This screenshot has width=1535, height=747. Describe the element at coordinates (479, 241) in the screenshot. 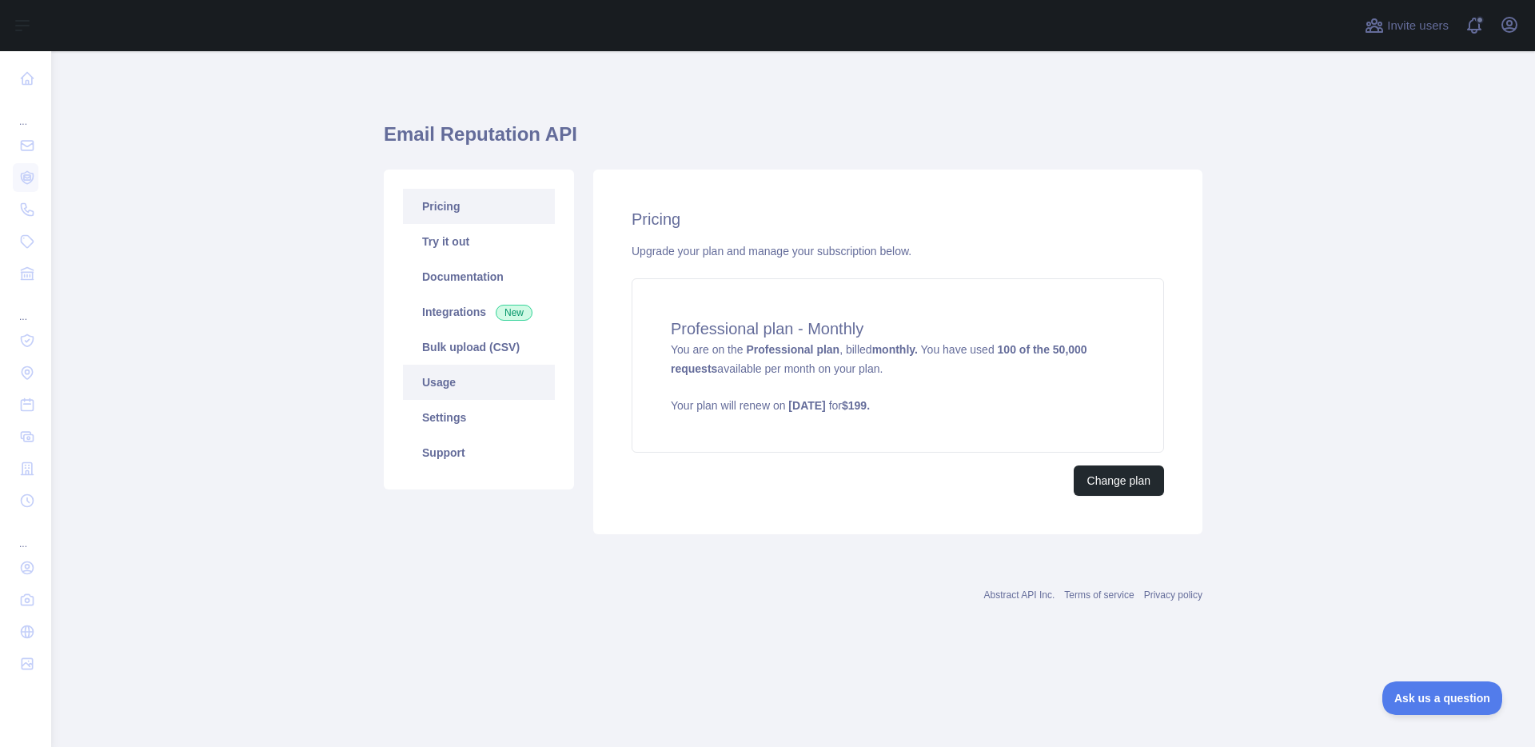

I see `a: Try it out` at that location.